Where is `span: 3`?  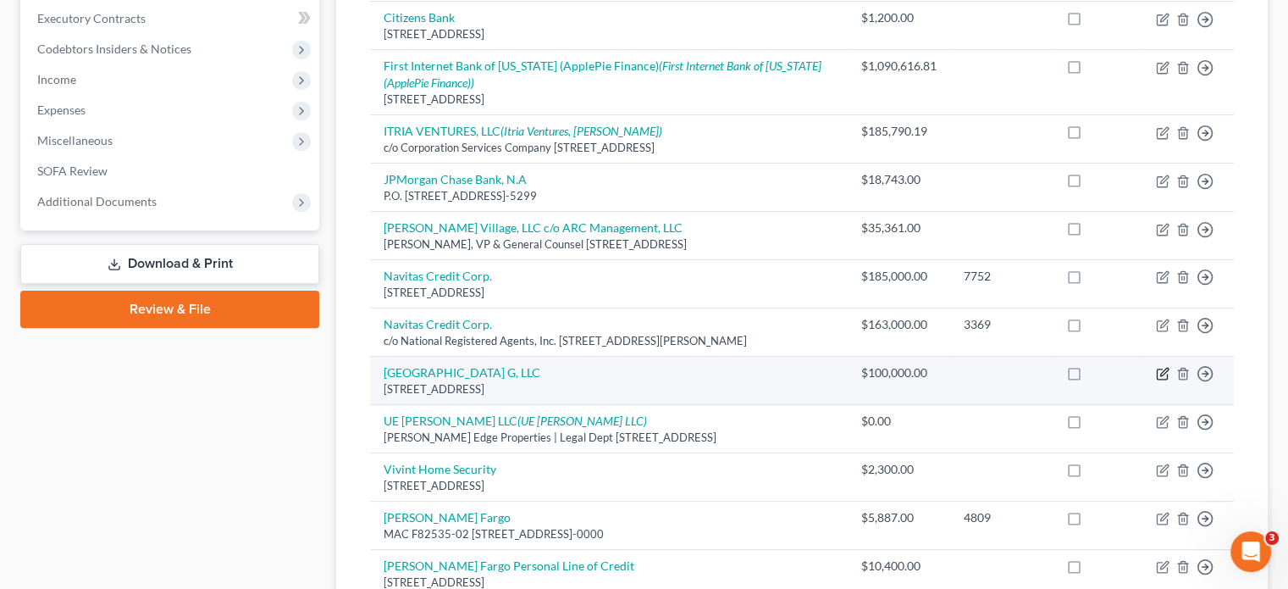 span: 3 is located at coordinates (1272, 538).